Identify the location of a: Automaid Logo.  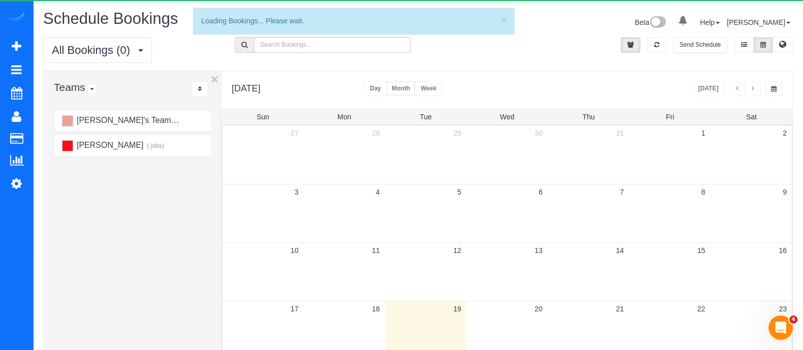
(16, 17).